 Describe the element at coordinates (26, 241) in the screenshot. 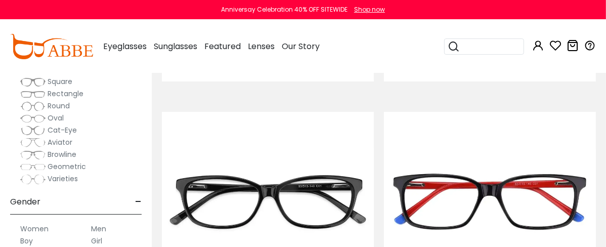

I see `label: Boy` at that location.